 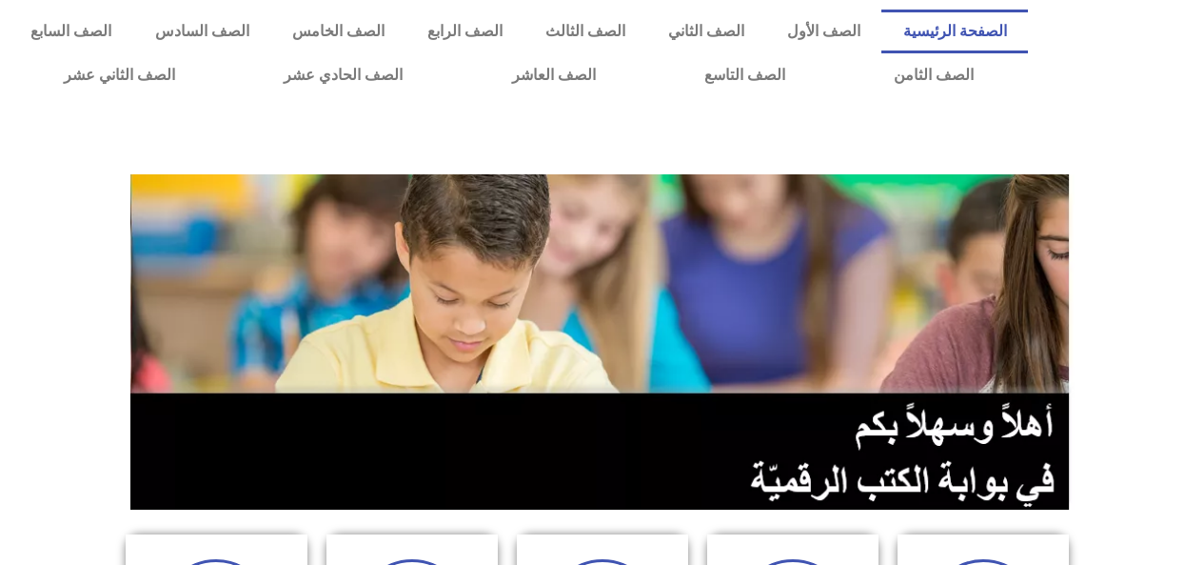 What do you see at coordinates (338, 31) in the screenshot?
I see `a: الصف الخامس` at bounding box center [338, 31].